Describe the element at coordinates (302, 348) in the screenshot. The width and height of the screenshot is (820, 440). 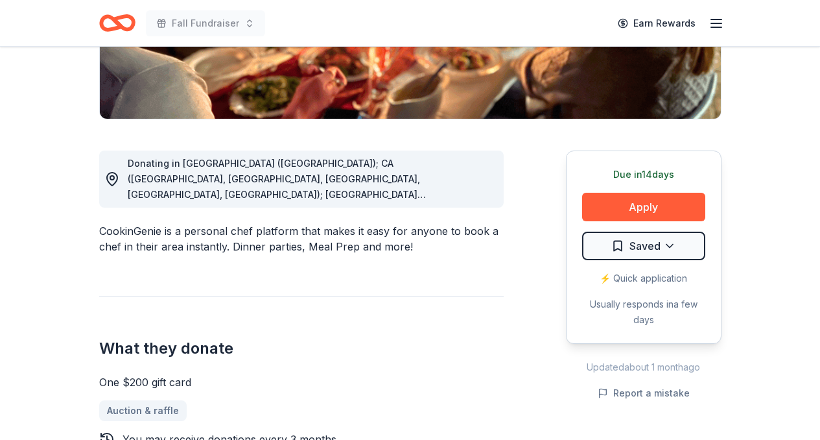
I see `h2: What they donate` at that location.